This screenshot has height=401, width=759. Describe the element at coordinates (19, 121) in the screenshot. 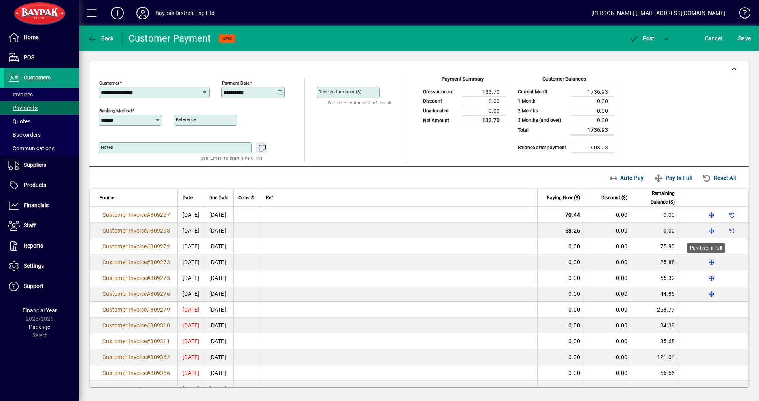

I see `span: Quotes` at that location.